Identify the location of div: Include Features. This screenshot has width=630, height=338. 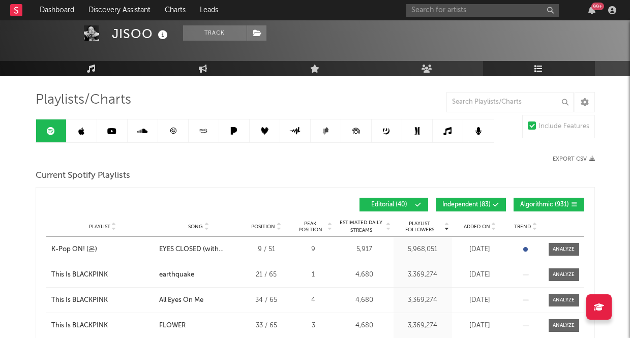
(564, 127).